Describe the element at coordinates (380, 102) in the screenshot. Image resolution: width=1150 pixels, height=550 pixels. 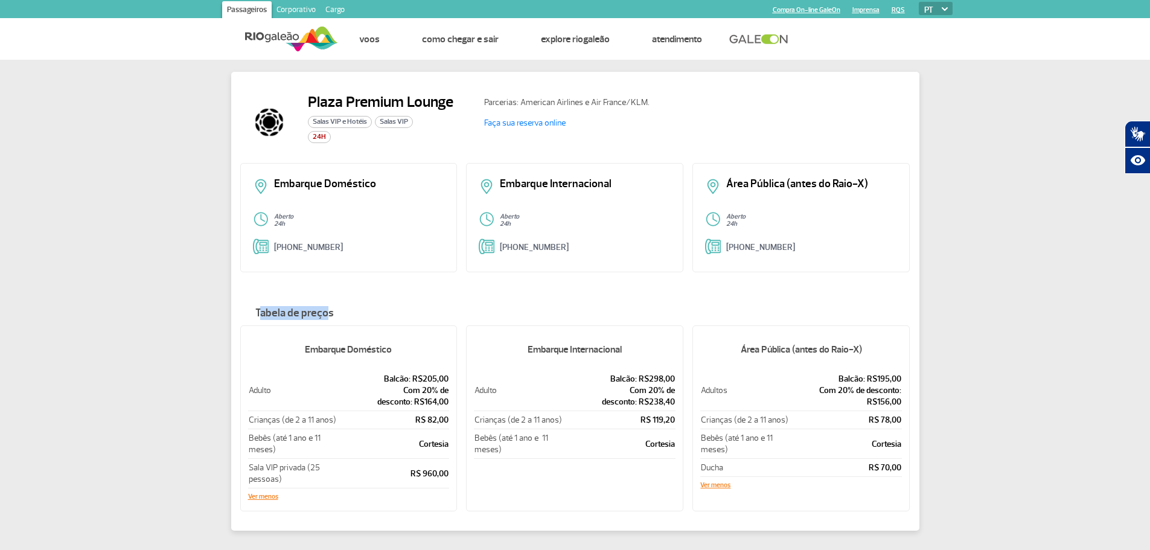
I see `h2: Plaza Premium Lounge` at that location.